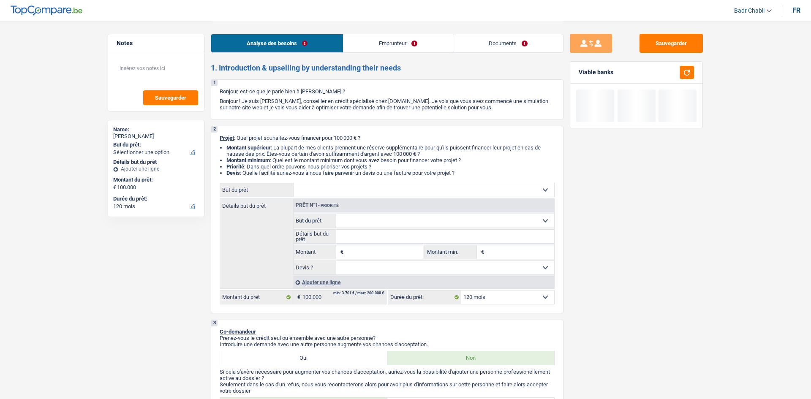 Image resolution: width=811 pixels, height=399 pixels. Describe the element at coordinates (387, 388) in the screenshot. I see `p: Seulement dans le cas d'un refus, nous vous recontacterons alors pour avoir plus d'informations s...` at that location.